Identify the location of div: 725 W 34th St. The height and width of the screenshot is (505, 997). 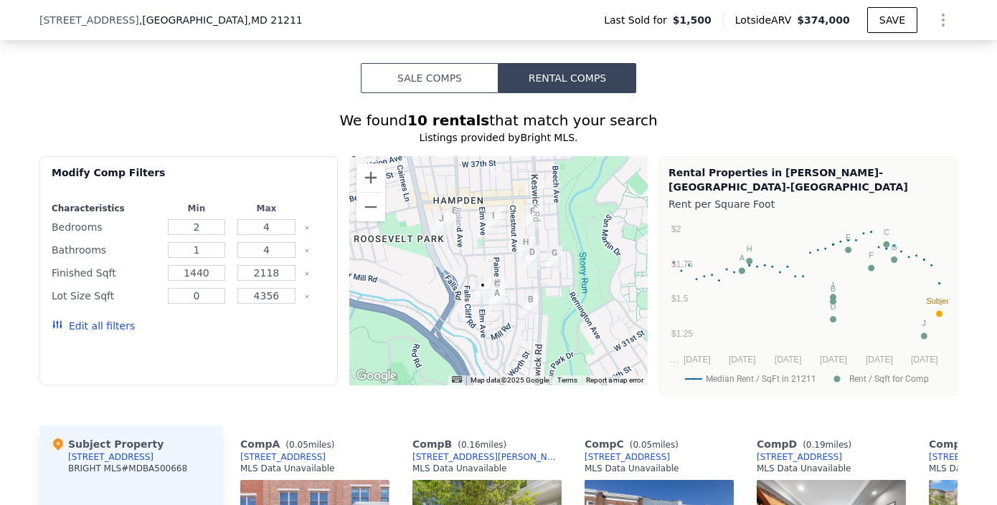
(526, 247).